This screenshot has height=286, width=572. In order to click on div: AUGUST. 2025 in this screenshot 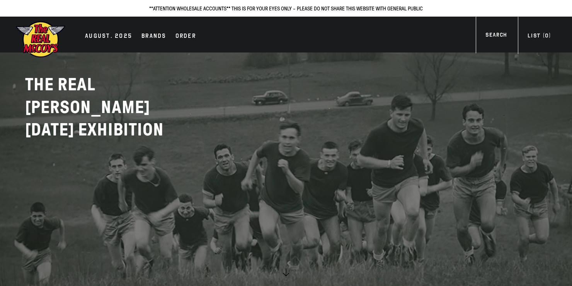, I will do `click(109, 37)`.